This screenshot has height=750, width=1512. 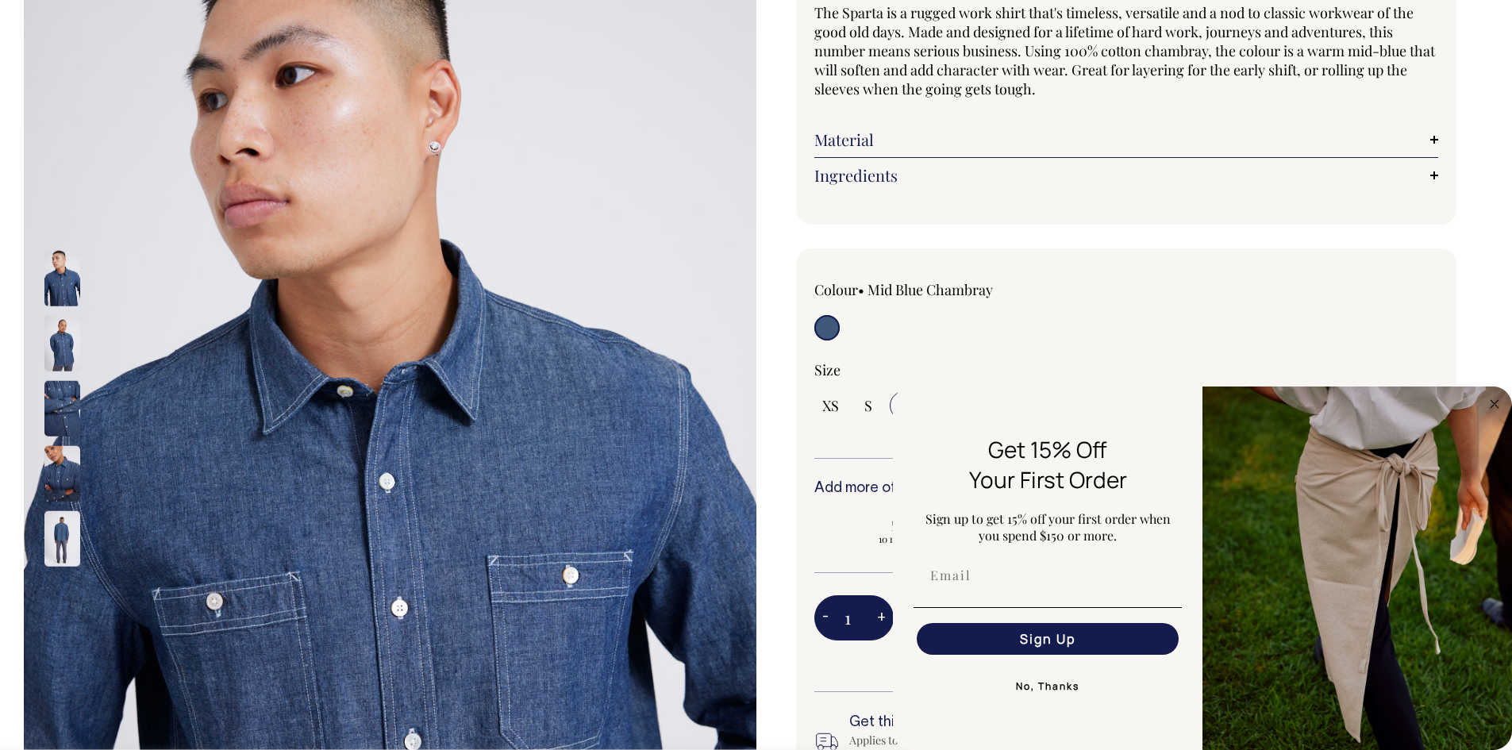 I want to click on span: The Sparta is a rugged work shirt that's timeless, versatile and a nod to classic workwear of the..., so click(x=1125, y=51).